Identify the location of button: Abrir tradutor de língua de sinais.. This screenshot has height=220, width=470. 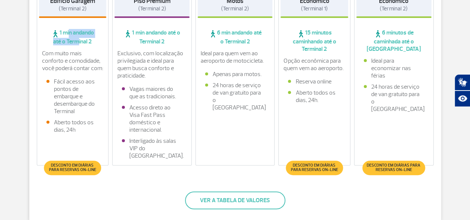
(462, 82).